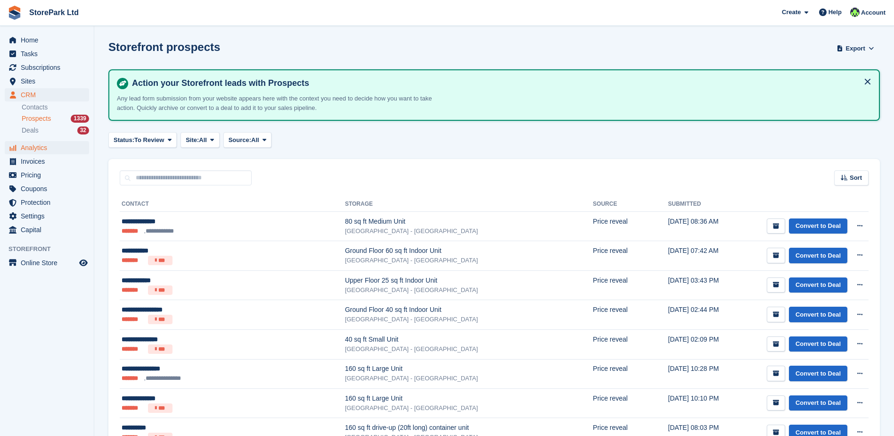 Image resolution: width=894 pixels, height=436 pixels. What do you see at coordinates (49, 148) in the screenshot?
I see `span: Analytics` at bounding box center [49, 148].